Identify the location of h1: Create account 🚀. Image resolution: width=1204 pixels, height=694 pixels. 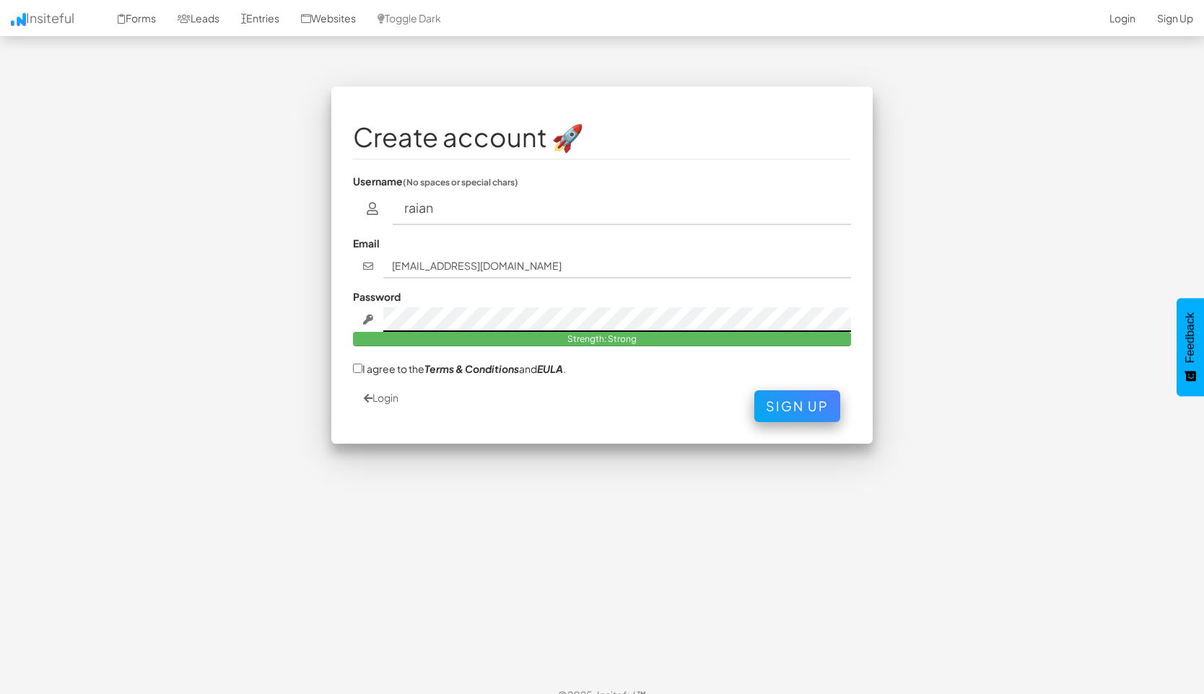
(602, 137).